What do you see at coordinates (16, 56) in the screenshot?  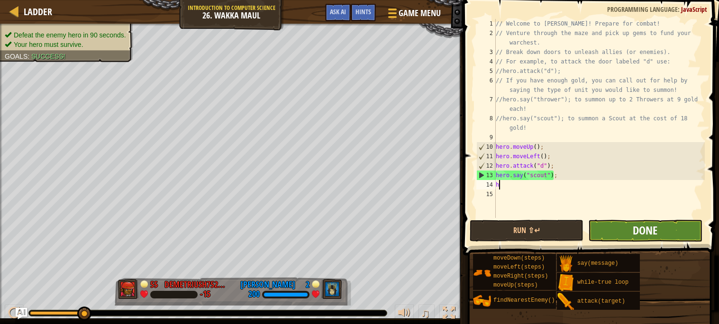 I see `span: Goals` at bounding box center [16, 56].